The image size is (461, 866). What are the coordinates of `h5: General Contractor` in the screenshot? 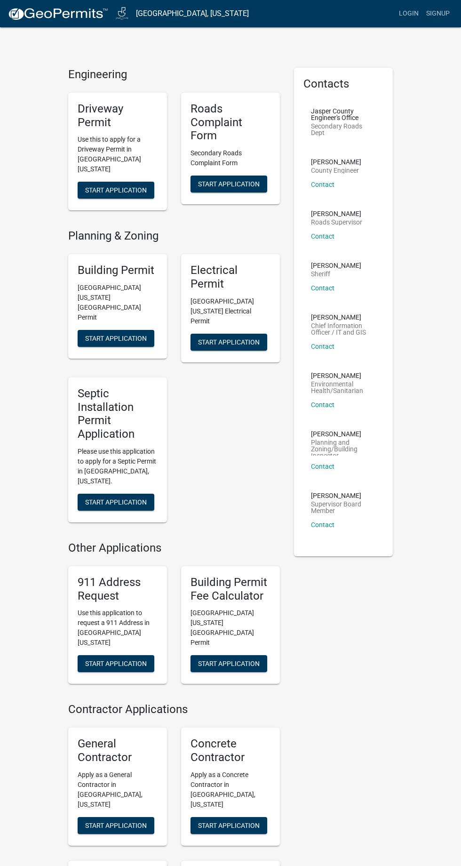 It's located at (118, 751).